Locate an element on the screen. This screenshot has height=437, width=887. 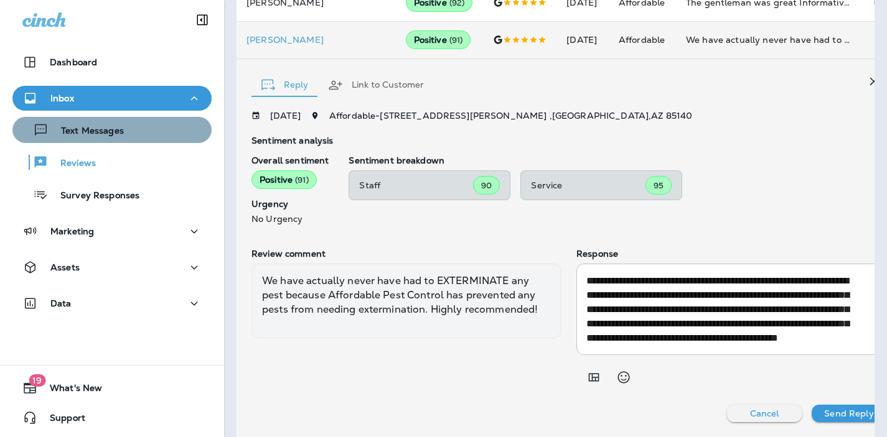
p: Urgency is located at coordinates (290, 204).